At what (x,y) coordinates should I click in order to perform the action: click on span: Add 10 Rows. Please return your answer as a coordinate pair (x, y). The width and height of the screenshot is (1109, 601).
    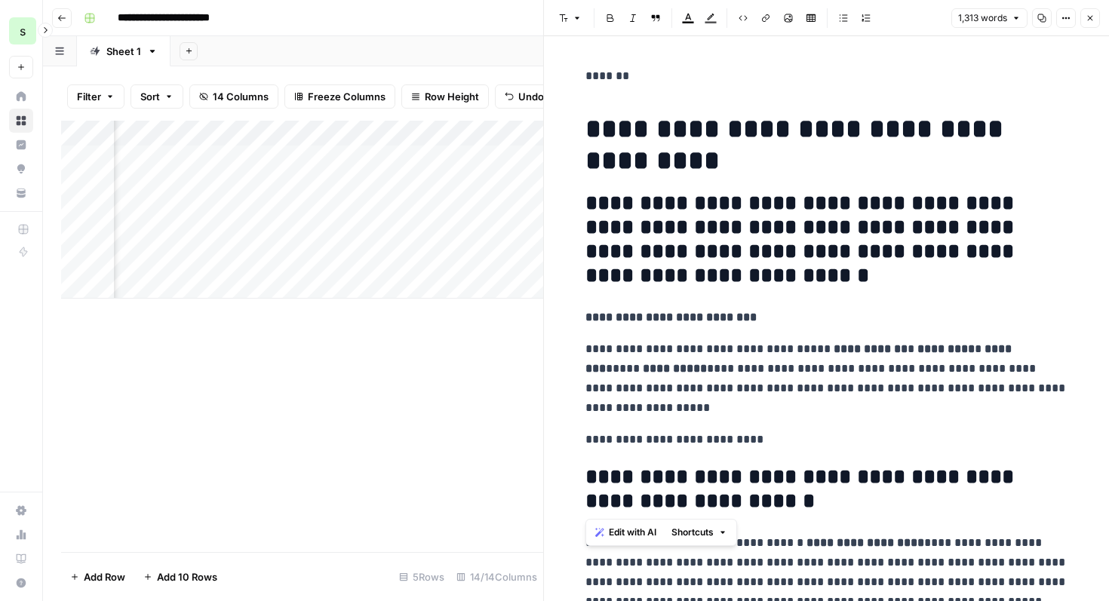
    Looking at the image, I should click on (187, 577).